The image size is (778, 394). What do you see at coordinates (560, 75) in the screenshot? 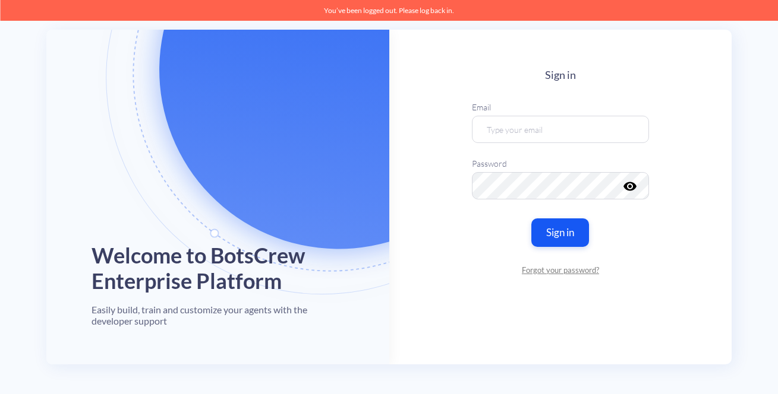
I see `h4: Sign in` at bounding box center [560, 75].